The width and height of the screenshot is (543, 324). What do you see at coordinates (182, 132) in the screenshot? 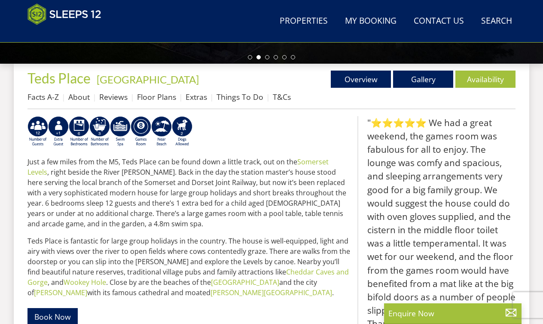
I see `img: AD_4nXe7_8LrJK20fD9VNWAdfykBvHkWcczWBt5QOadXbvIwJqtaRaRf-iI0SeDpMmH1MdC9T1Vy22FMXzzjMAvSuTB5cJ7z5...` at bounding box center [182, 132].